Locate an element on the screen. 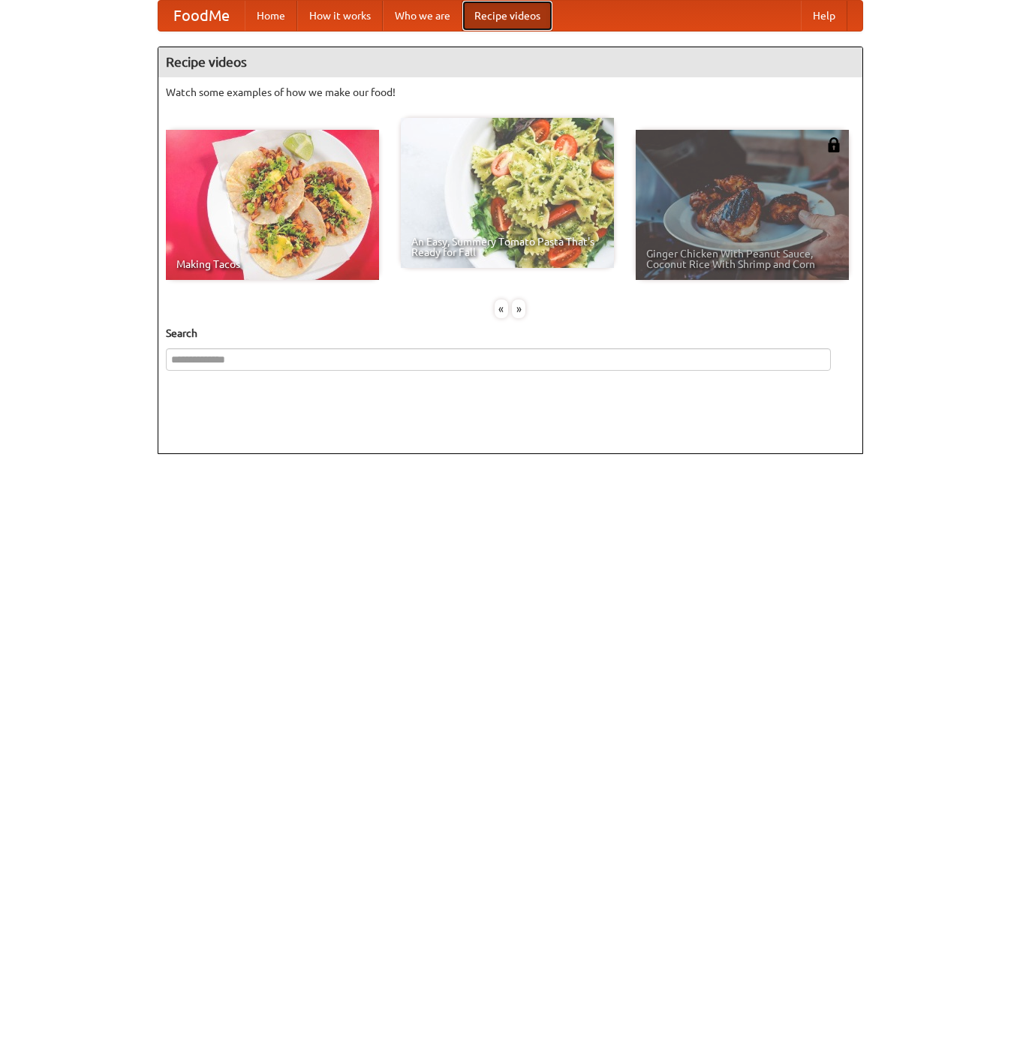  a: Recipe videos is located at coordinates (507, 16).